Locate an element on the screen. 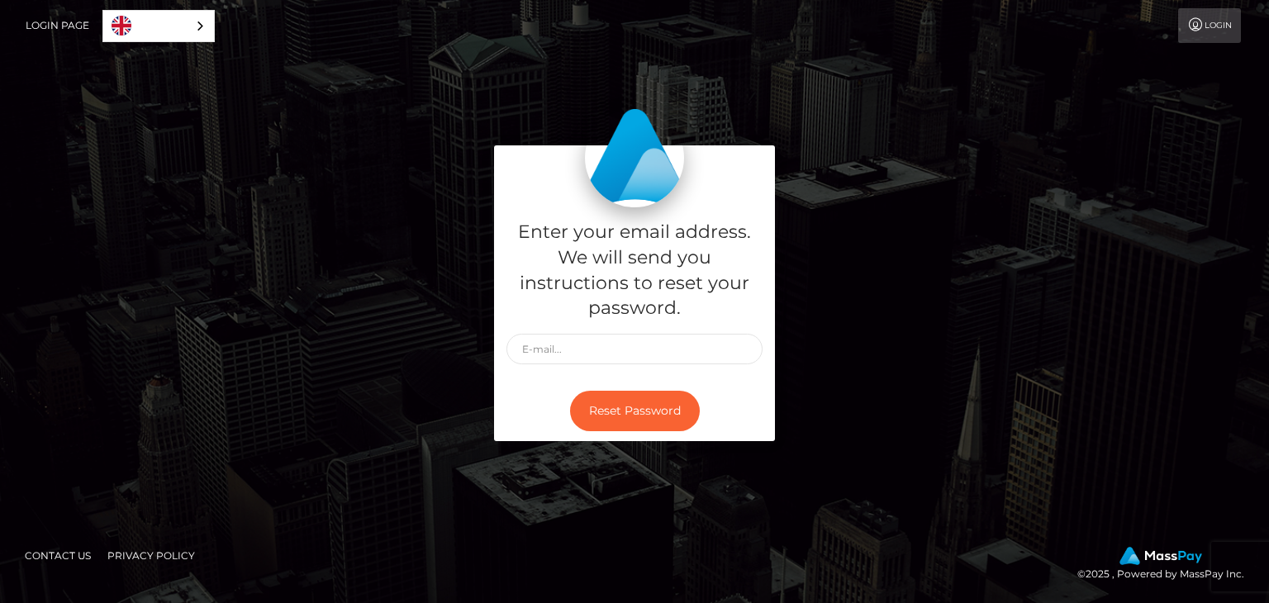  img: MassPay Login is located at coordinates (635, 158).